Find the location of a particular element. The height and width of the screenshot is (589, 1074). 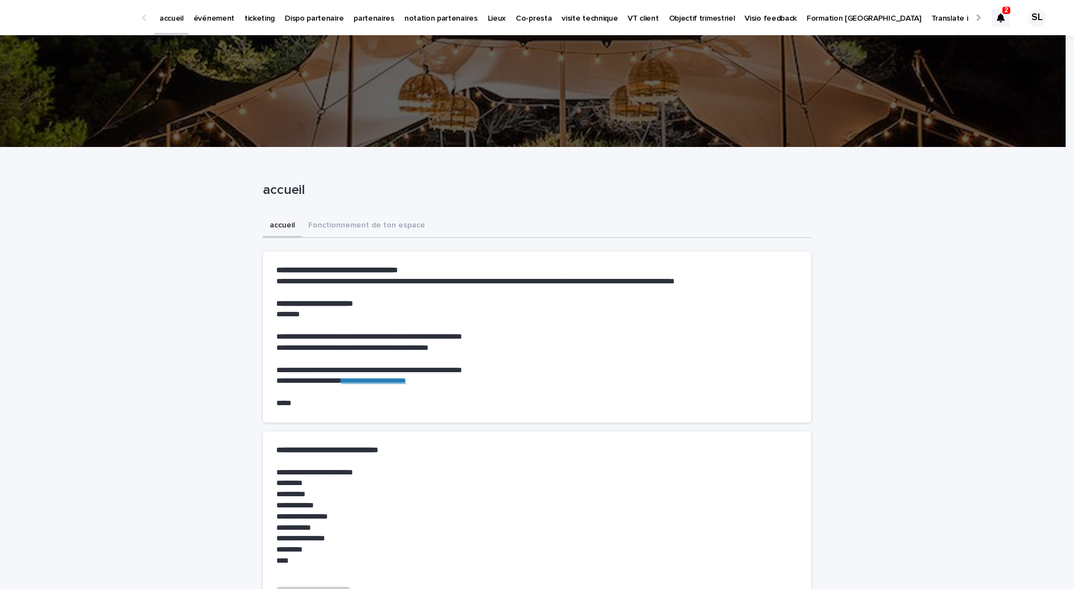

div: 2 is located at coordinates (1000, 18).